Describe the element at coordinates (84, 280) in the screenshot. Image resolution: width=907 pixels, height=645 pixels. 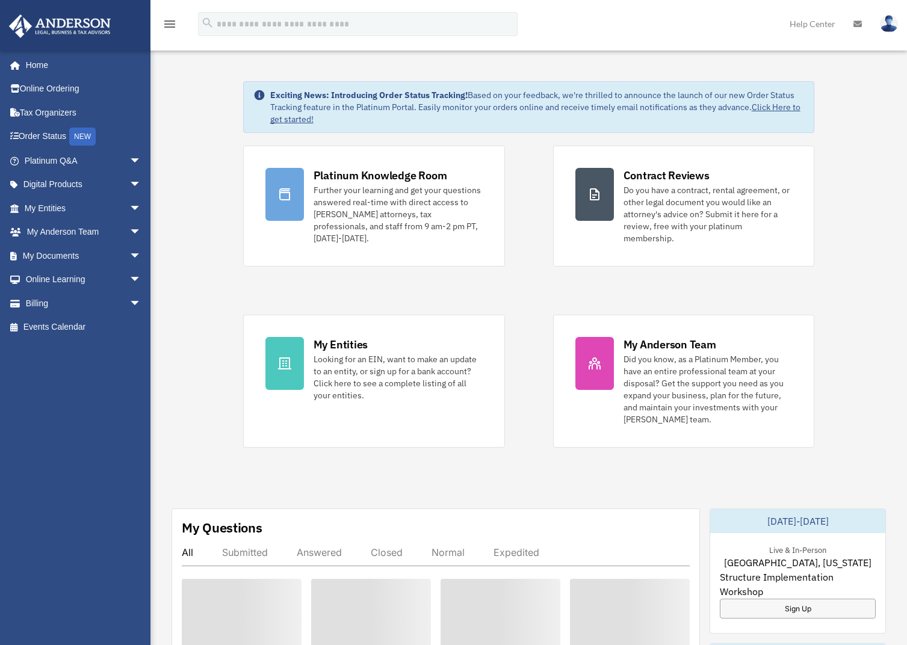
I see `a: Online Learningarrow_drop_down` at that location.